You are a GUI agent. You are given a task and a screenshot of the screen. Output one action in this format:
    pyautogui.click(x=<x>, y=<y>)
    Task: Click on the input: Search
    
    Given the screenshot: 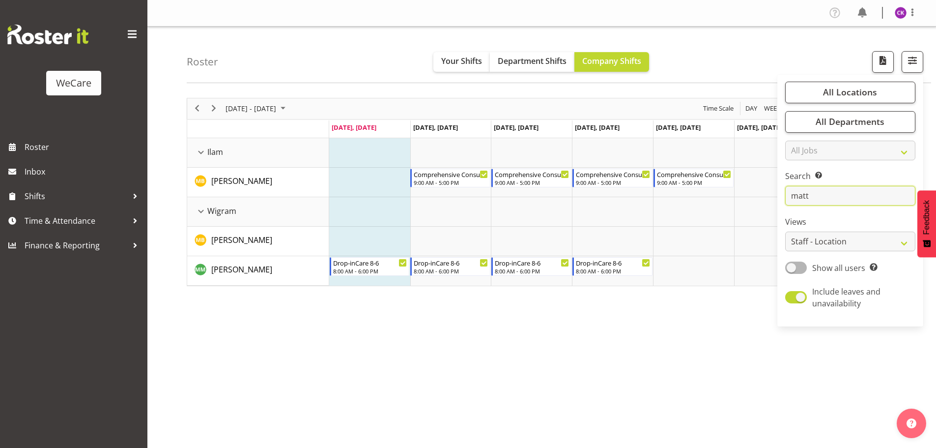 What is the action you would take?
    pyautogui.click(x=850, y=196)
    